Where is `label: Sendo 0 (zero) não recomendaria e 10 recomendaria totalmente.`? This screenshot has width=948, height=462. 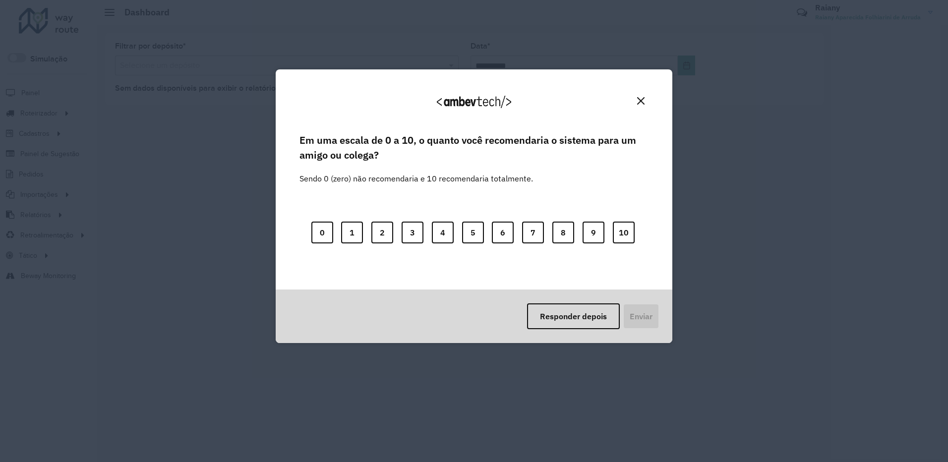
label: Sendo 0 (zero) não recomendaria e 10 recomendaria totalmente. is located at coordinates (416, 173).